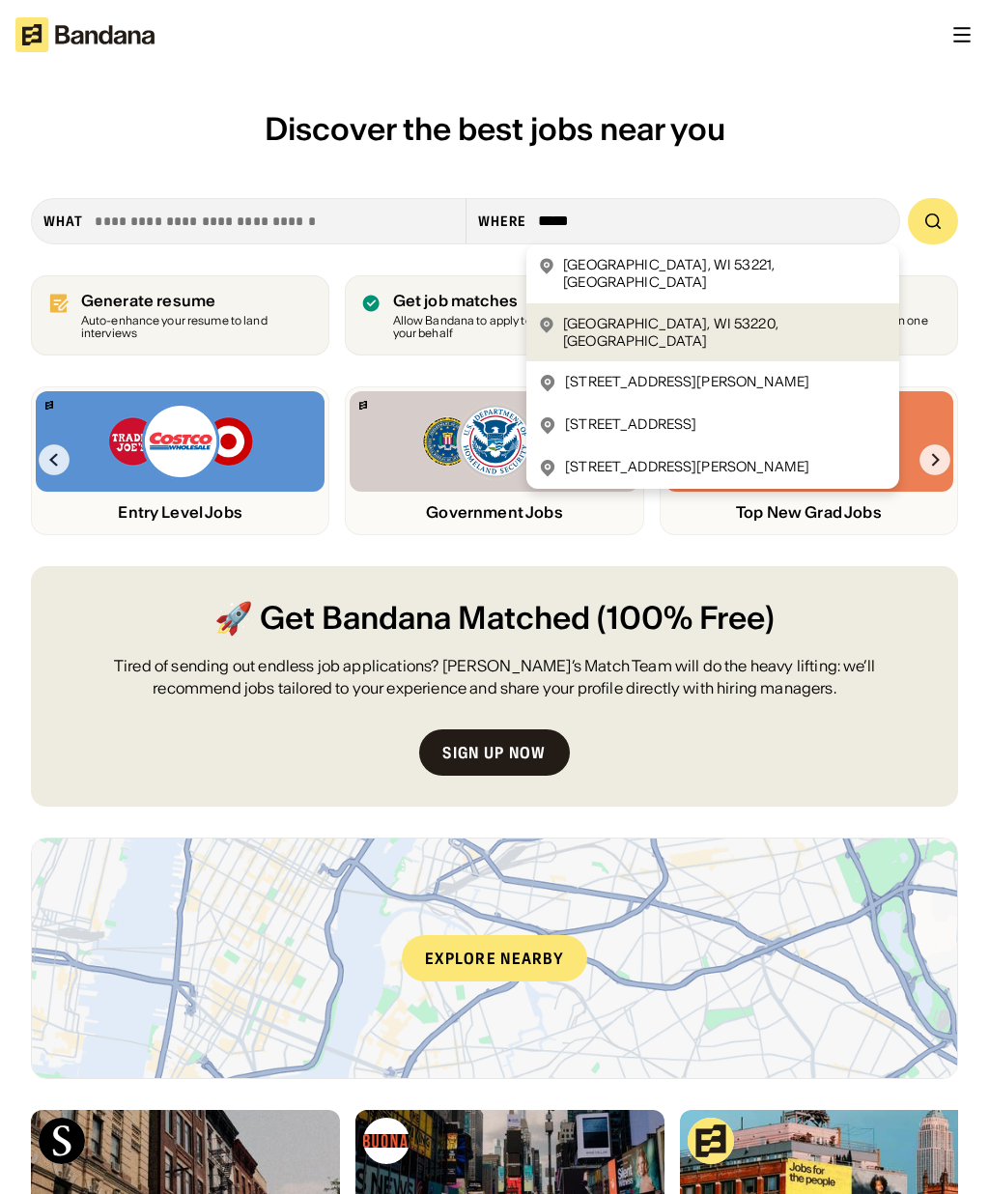  What do you see at coordinates (494, 512) in the screenshot?
I see `div: Government Jobs` at bounding box center [494, 512].